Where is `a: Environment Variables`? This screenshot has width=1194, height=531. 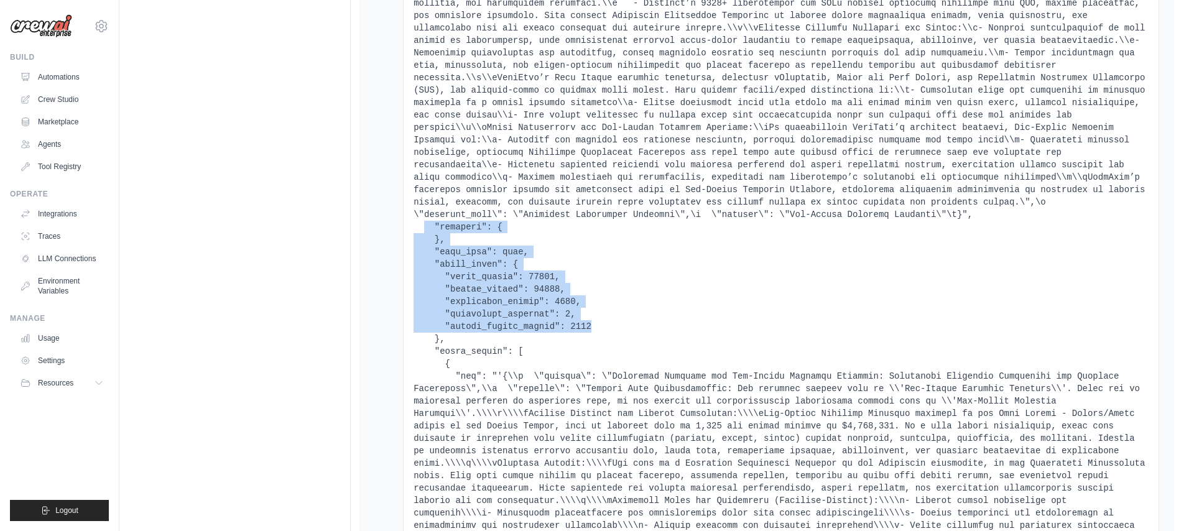 a: Environment Variables is located at coordinates (62, 286).